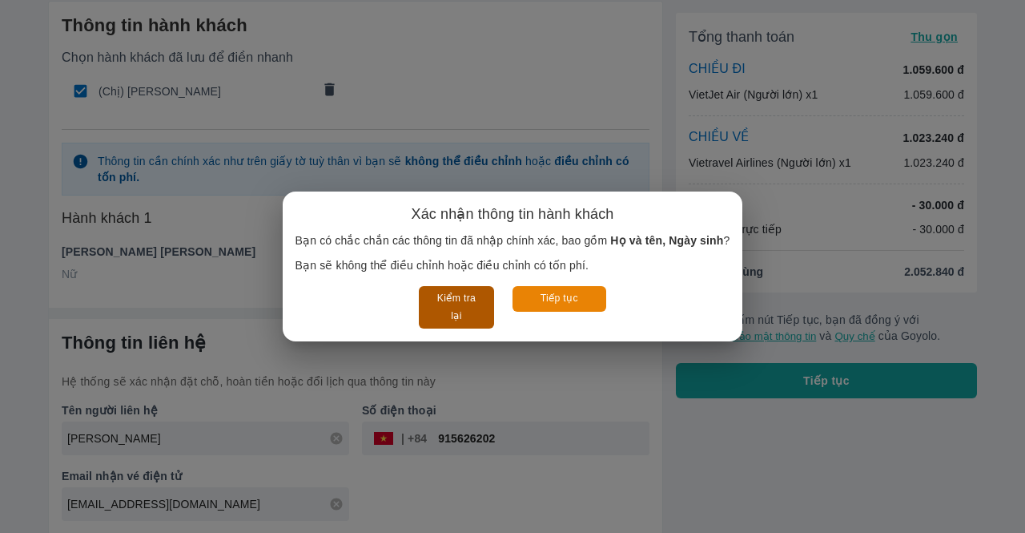 The width and height of the screenshot is (1025, 533). I want to click on b: Họ và tên, Ngày sinh, so click(667, 240).